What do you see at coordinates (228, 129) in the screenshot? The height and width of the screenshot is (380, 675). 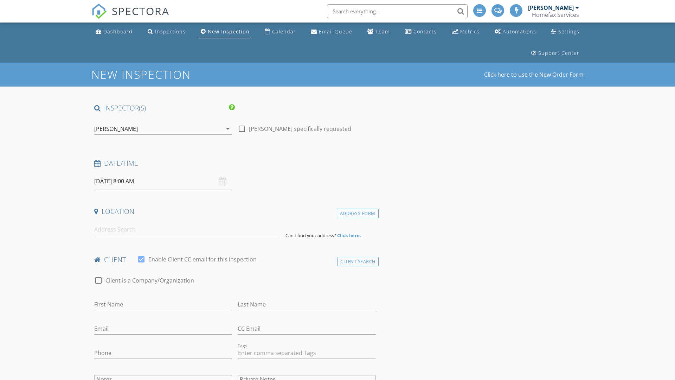 I see `i: arrow_drop_down` at bounding box center [228, 129].